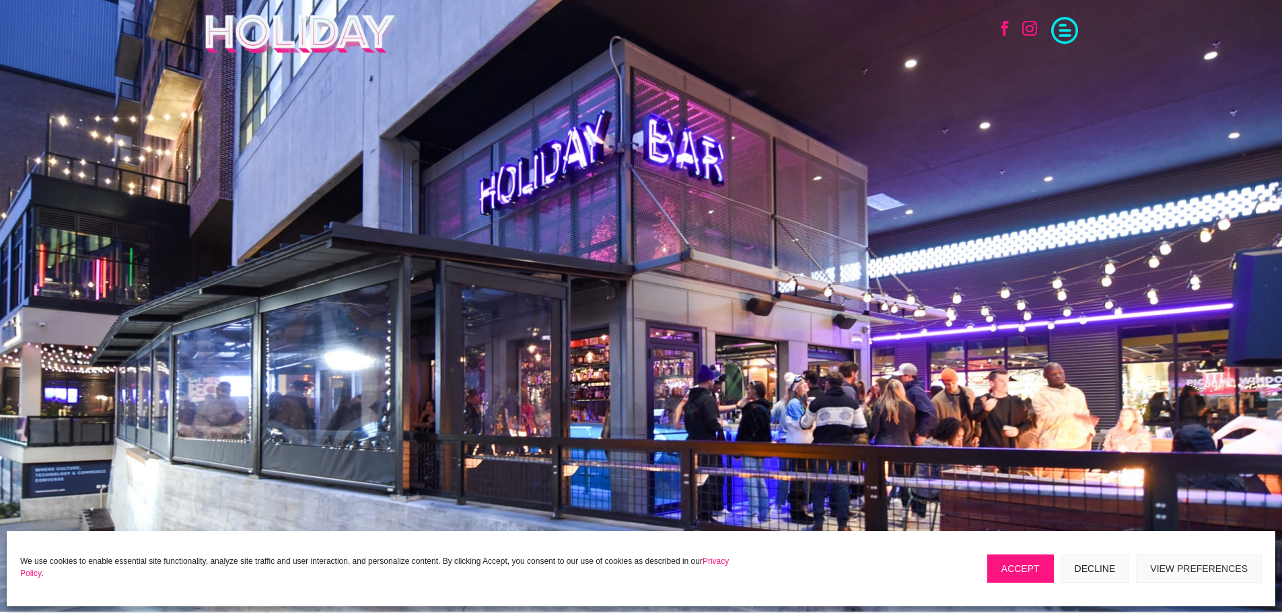 This screenshot has height=613, width=1282. I want to click on a: Follow on Instagram, so click(1029, 28).